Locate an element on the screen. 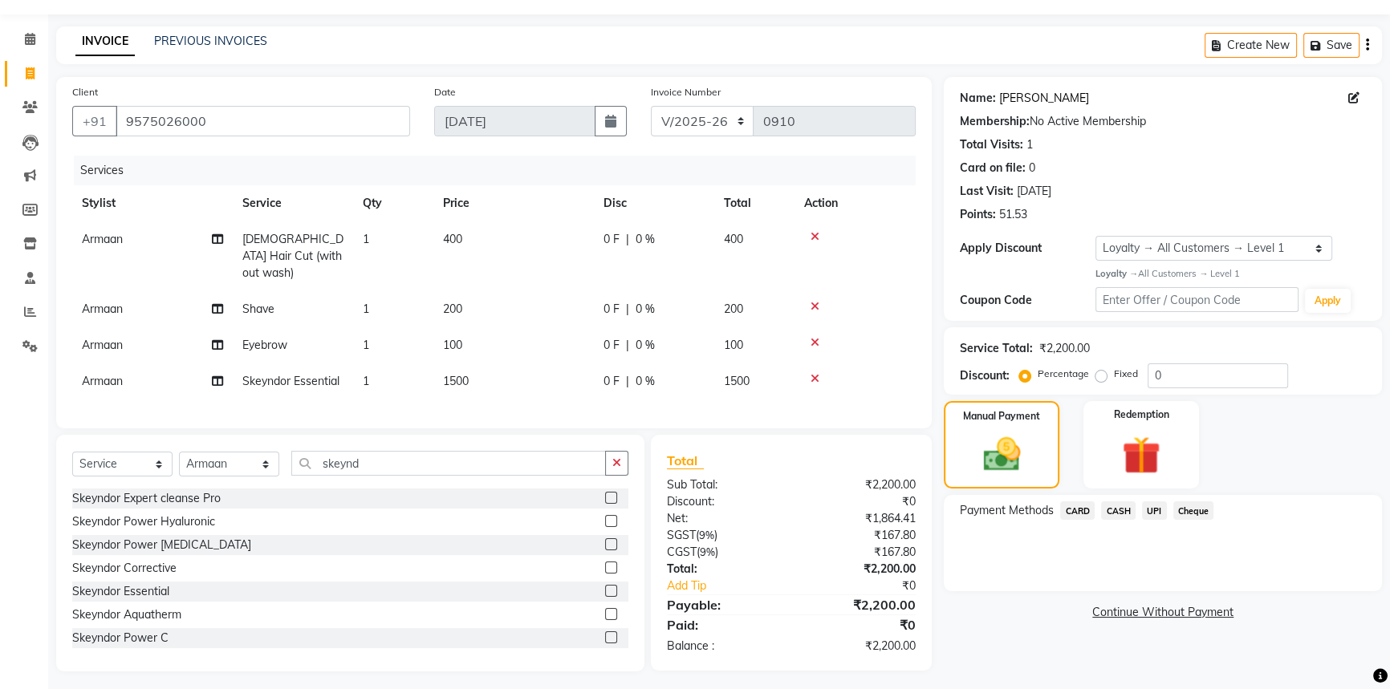 The height and width of the screenshot is (689, 1390). div: ₹1,864.41 is located at coordinates (860, 518).